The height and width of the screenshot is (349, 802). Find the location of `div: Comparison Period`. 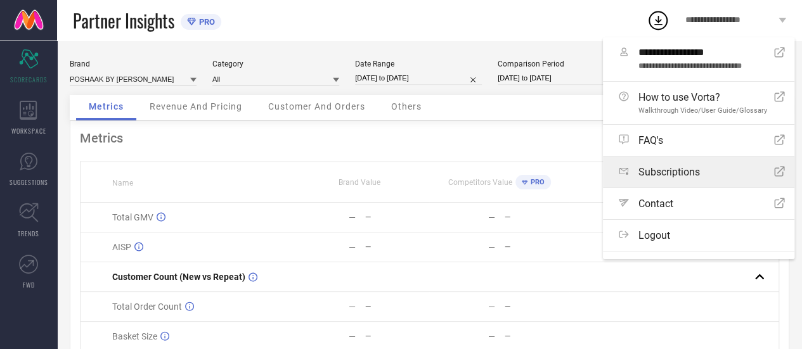

div: Comparison Period is located at coordinates (561, 64).